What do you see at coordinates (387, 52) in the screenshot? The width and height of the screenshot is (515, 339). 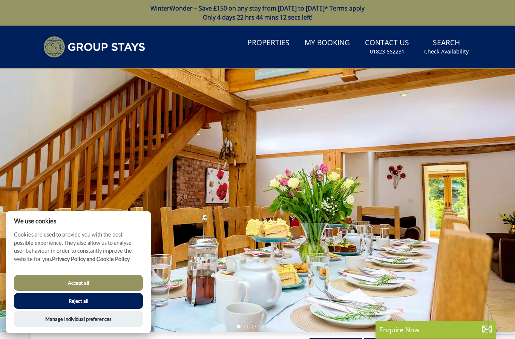 I see `small: 01823 662231` at bounding box center [387, 52].